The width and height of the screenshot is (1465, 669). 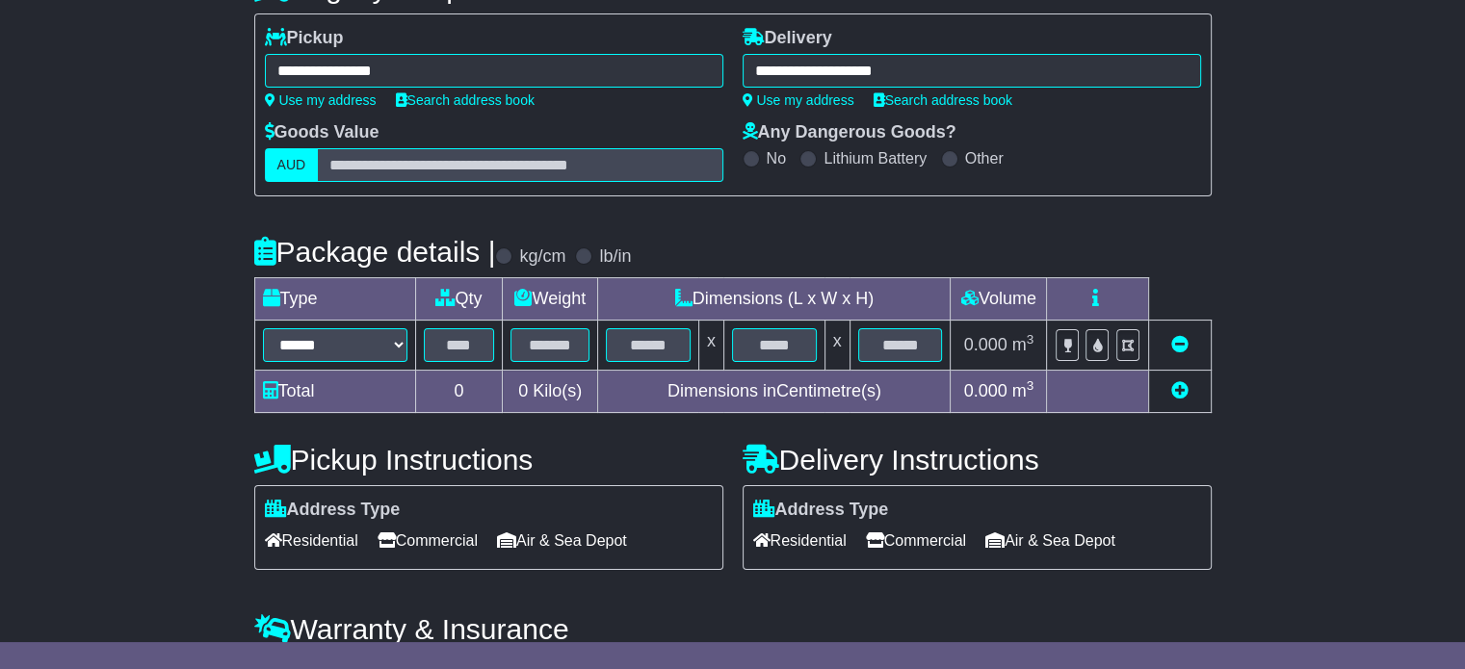 I want to click on td: Dimensions (L x W x H), so click(x=774, y=299).